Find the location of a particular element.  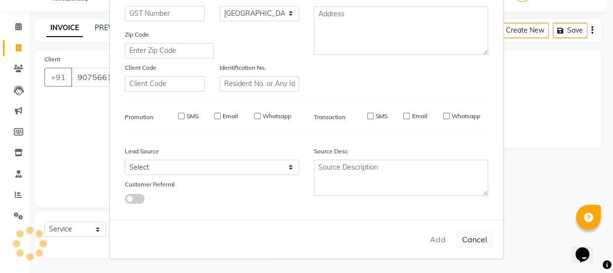

input: Client Code is located at coordinates (165, 83).